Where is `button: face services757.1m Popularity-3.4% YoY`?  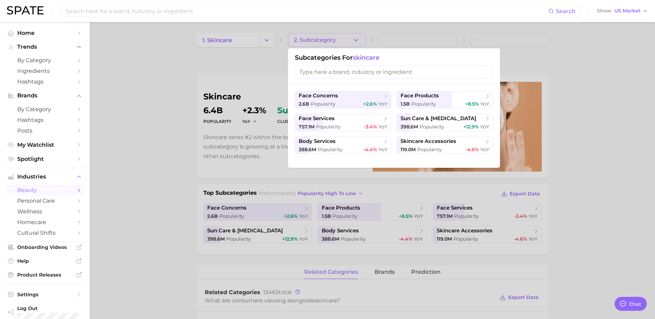
button: face services757.1m Popularity-3.4% YoY is located at coordinates (343, 123).